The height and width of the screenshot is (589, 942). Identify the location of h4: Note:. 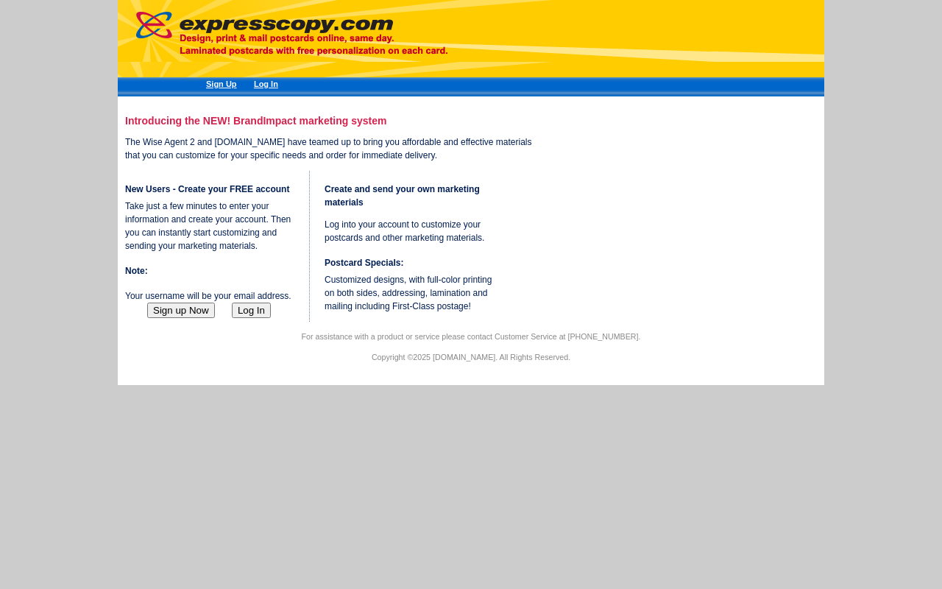
(213, 271).